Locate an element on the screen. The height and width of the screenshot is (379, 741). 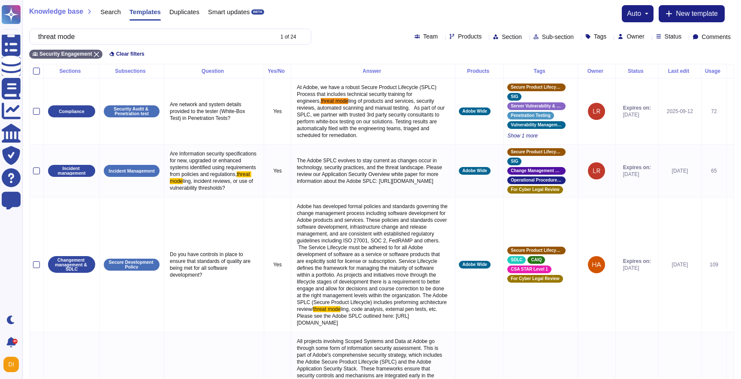
div: Question is located at coordinates (214, 71).